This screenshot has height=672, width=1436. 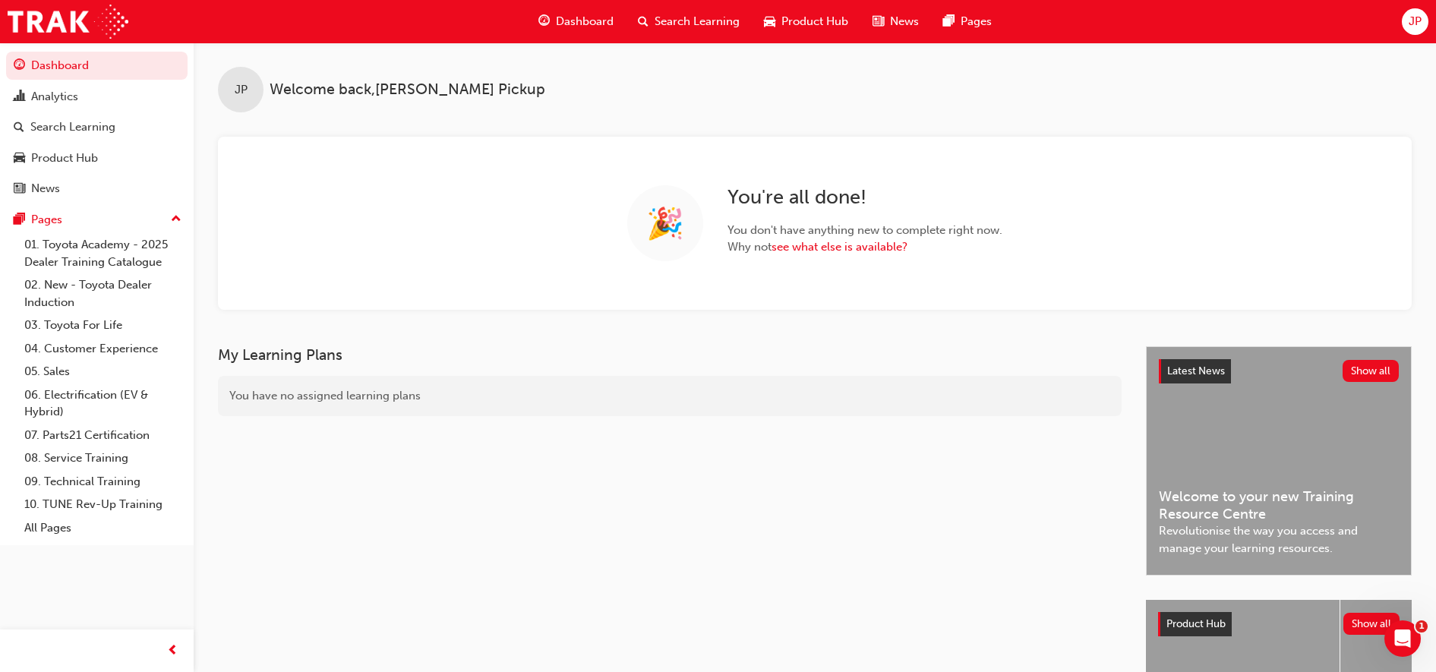 I want to click on a: 05. Sales, so click(x=102, y=371).